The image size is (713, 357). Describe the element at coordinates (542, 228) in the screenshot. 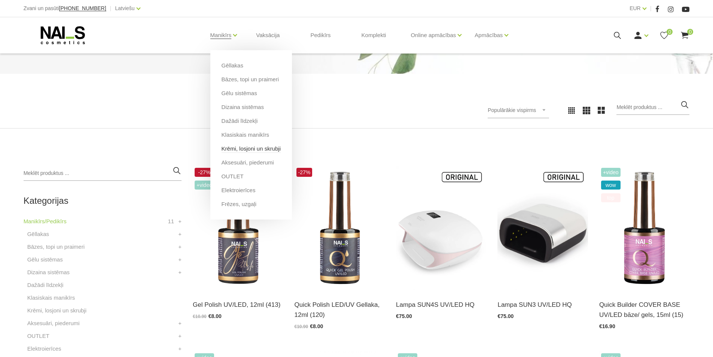

I see `img: Modelis: SUNUV 3Jauda: 48WViļņu garums: 365+405nmKalpošanas ilgums: 50000 HRSPogas vadība:10s/30s...` at that location.